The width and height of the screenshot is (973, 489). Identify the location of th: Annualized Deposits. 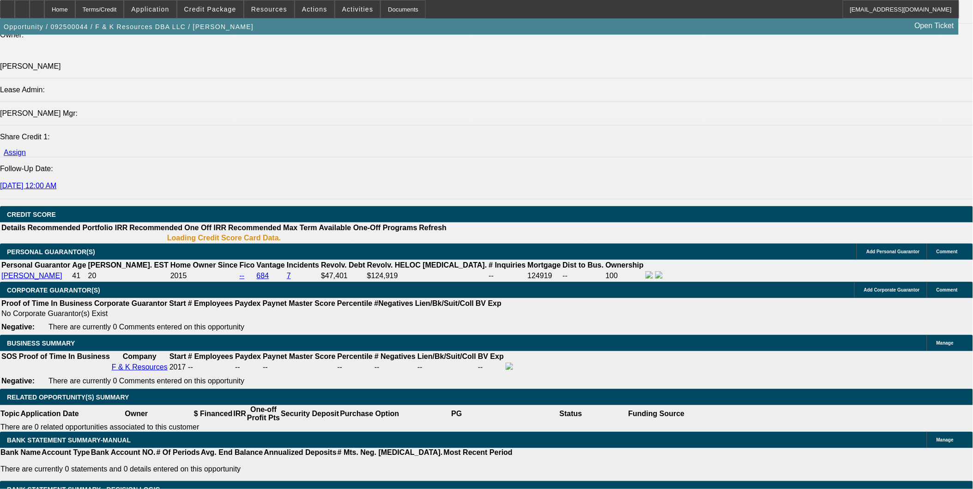
(300, 453).